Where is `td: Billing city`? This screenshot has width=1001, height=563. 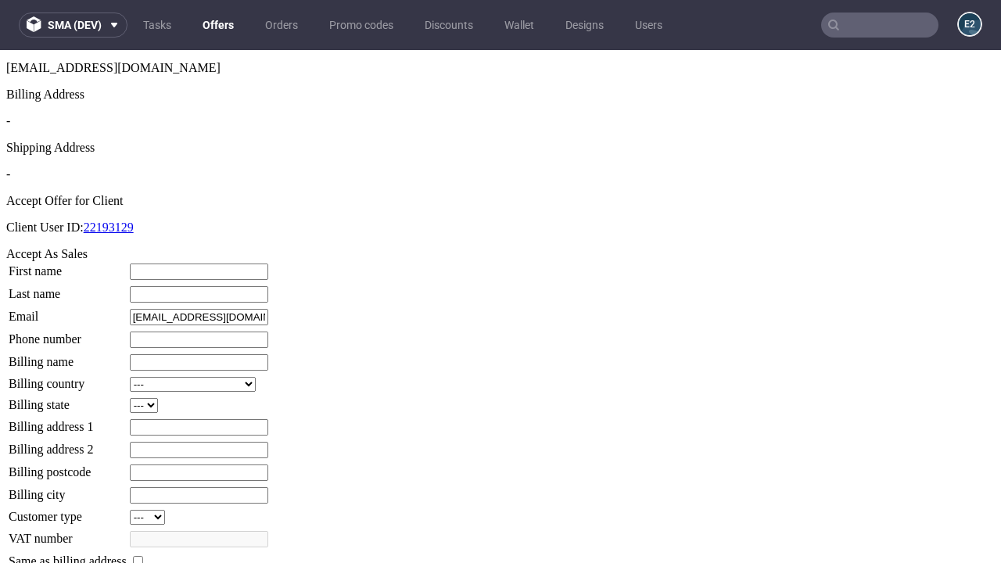
td: Billing city is located at coordinates (67, 445).